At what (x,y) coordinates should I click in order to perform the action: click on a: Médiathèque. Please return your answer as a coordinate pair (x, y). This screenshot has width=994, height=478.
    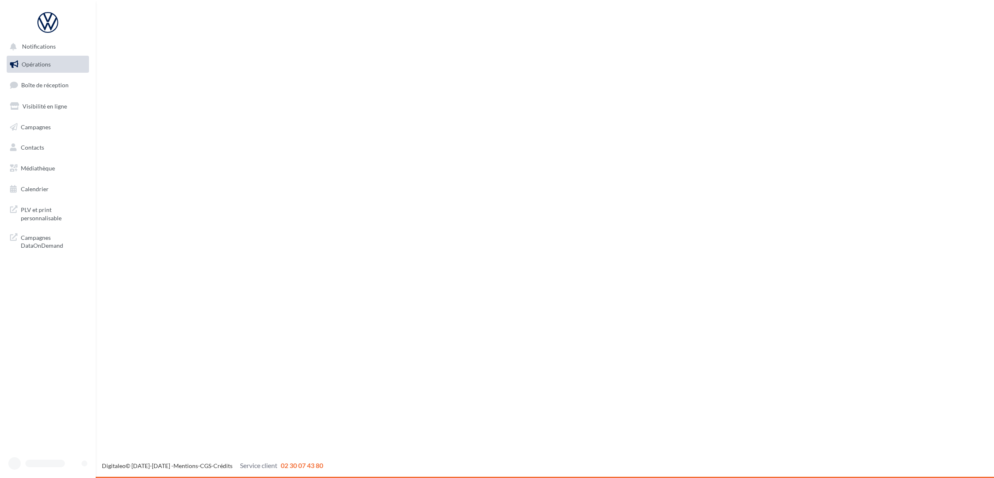
    Looking at the image, I should click on (48, 168).